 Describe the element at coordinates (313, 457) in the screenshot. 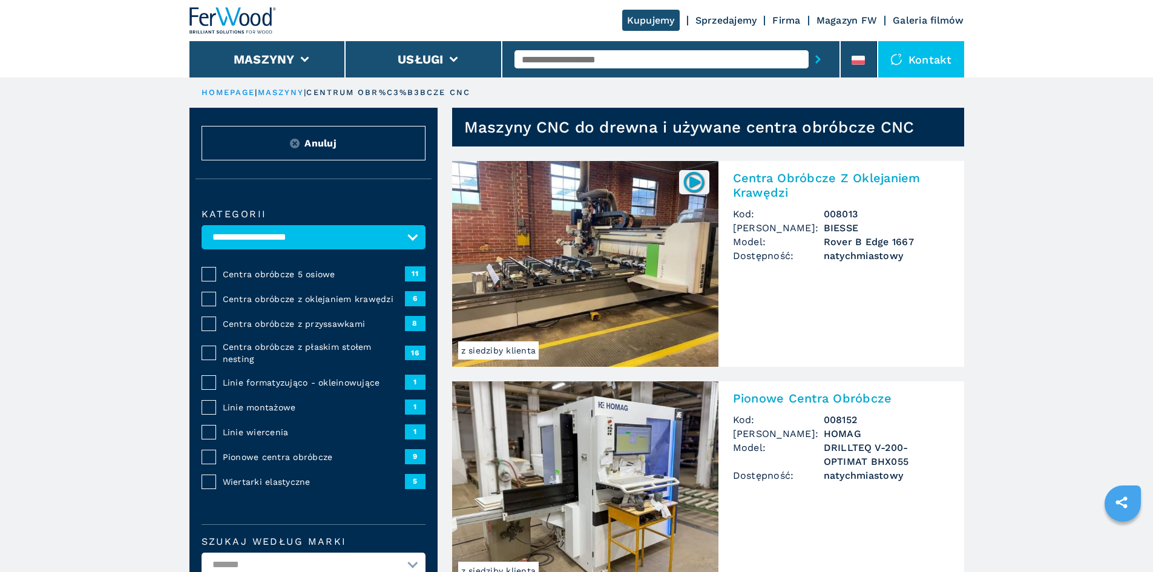

I see `span: Pionowe centra obróbcze` at that location.